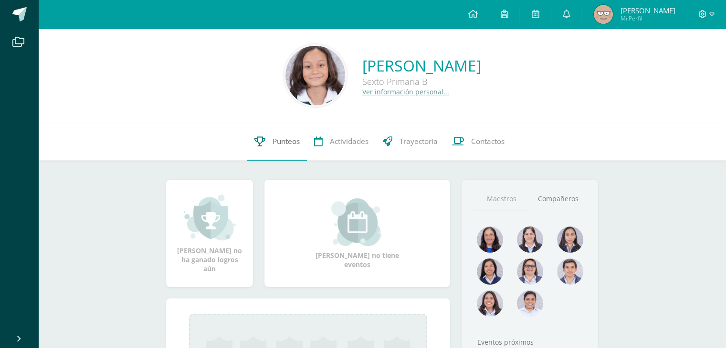 This screenshot has height=348, width=726. What do you see at coordinates (558, 199) in the screenshot?
I see `a: Compañeros` at bounding box center [558, 199].